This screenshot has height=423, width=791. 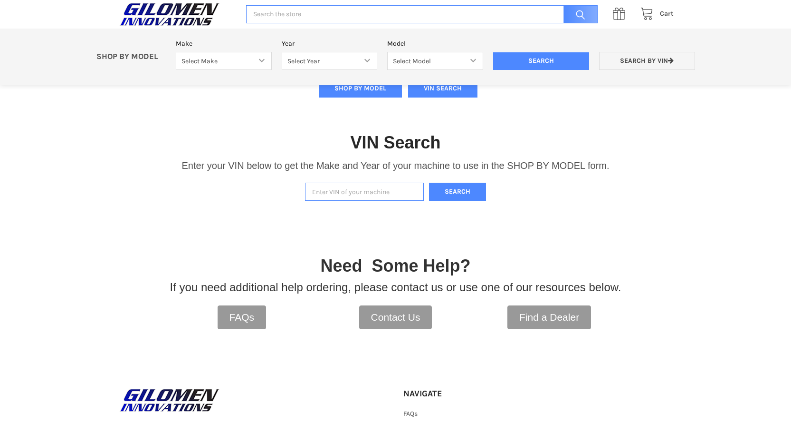 What do you see at coordinates (330, 43) in the screenshot?
I see `label: Year` at bounding box center [330, 43].